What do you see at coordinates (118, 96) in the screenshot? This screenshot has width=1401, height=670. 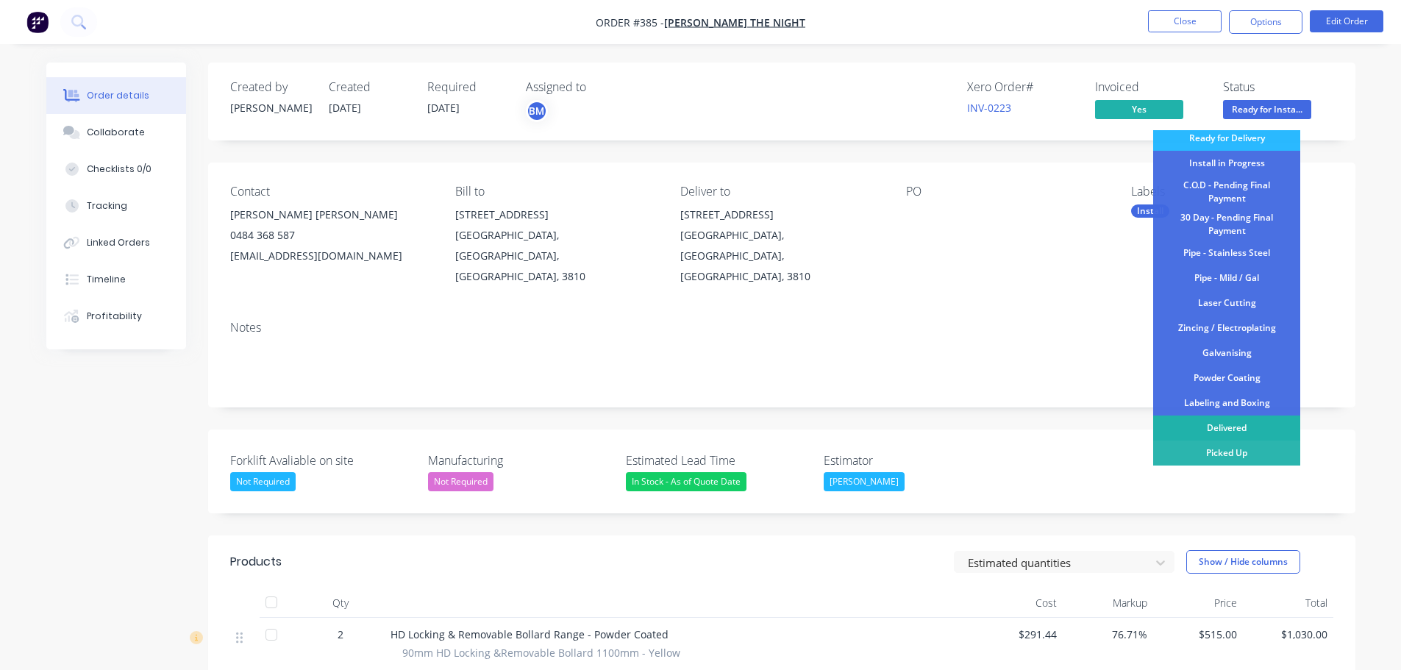 I see `div: Order details` at bounding box center [118, 96].